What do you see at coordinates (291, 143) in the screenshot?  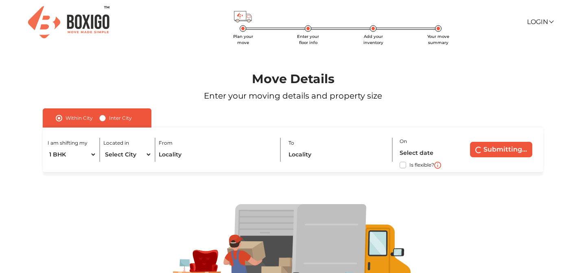 I see `label: To` at bounding box center [291, 143].